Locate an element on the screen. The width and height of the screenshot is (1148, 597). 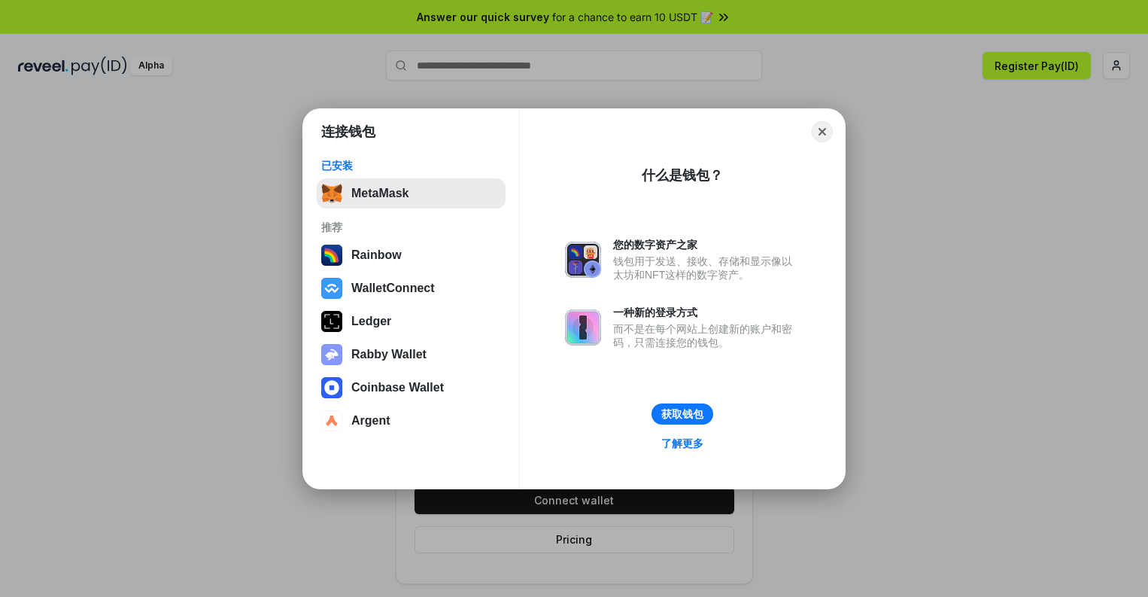
img: svg+xml,%3Csvg%20xmlns%3D%22http%3A%2F%2Fwww.w3.org%2F2000%2Fsvg%22%20width%3D%2228%22%20height%3... is located at coordinates (332, 321).